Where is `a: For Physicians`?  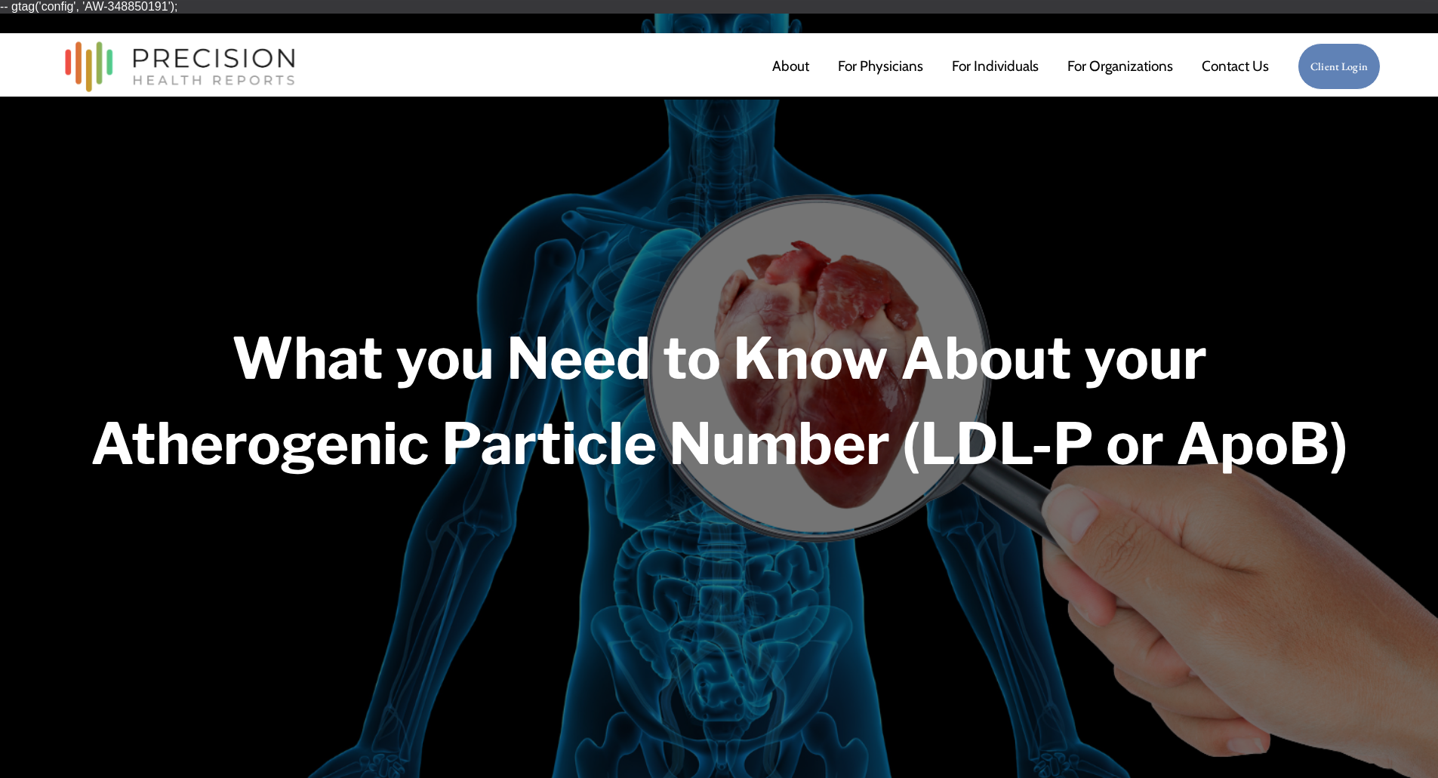 a: For Physicians is located at coordinates (880, 66).